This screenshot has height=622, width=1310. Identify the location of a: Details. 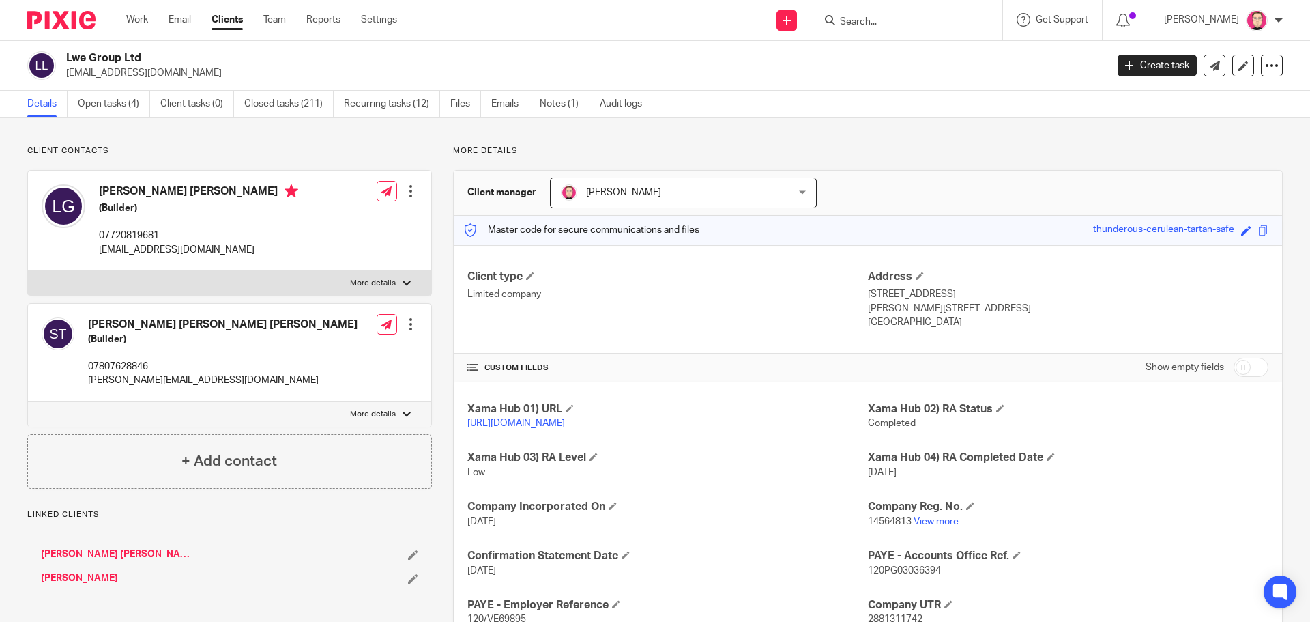
(47, 104).